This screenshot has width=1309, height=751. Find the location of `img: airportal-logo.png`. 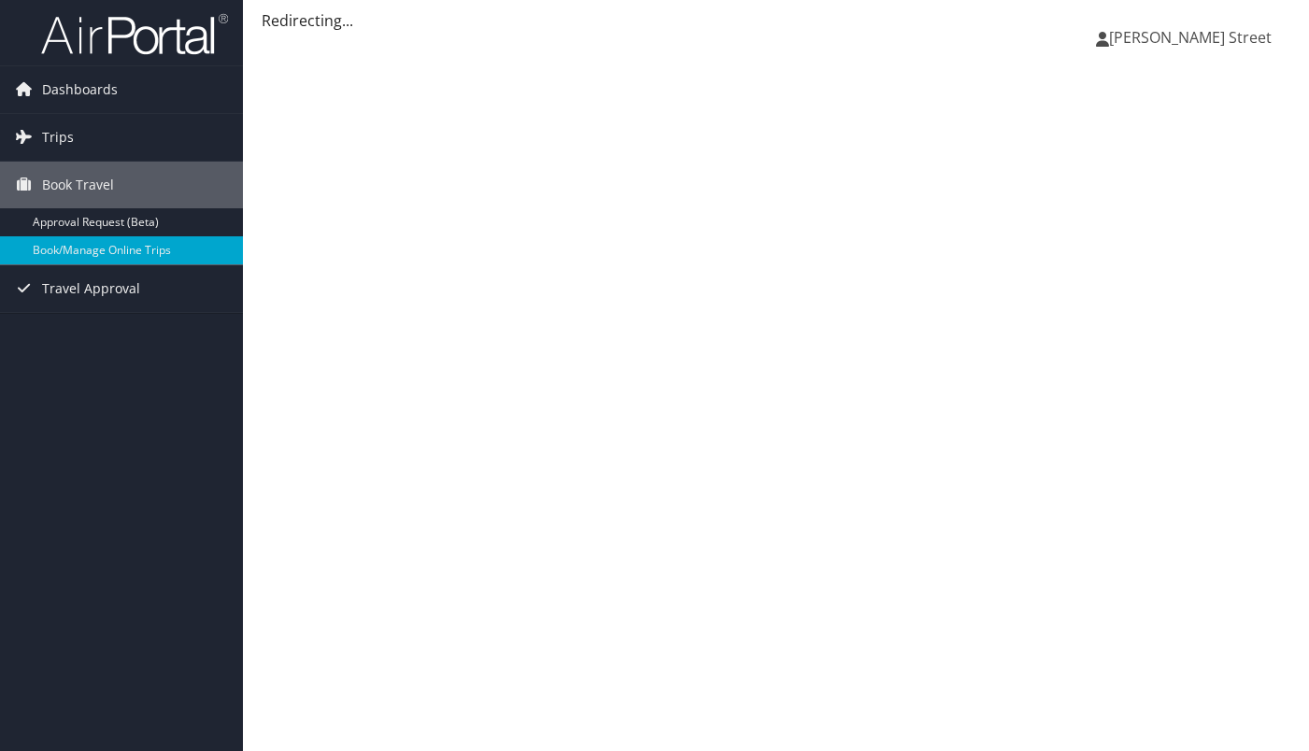

img: airportal-logo.png is located at coordinates (135, 34).